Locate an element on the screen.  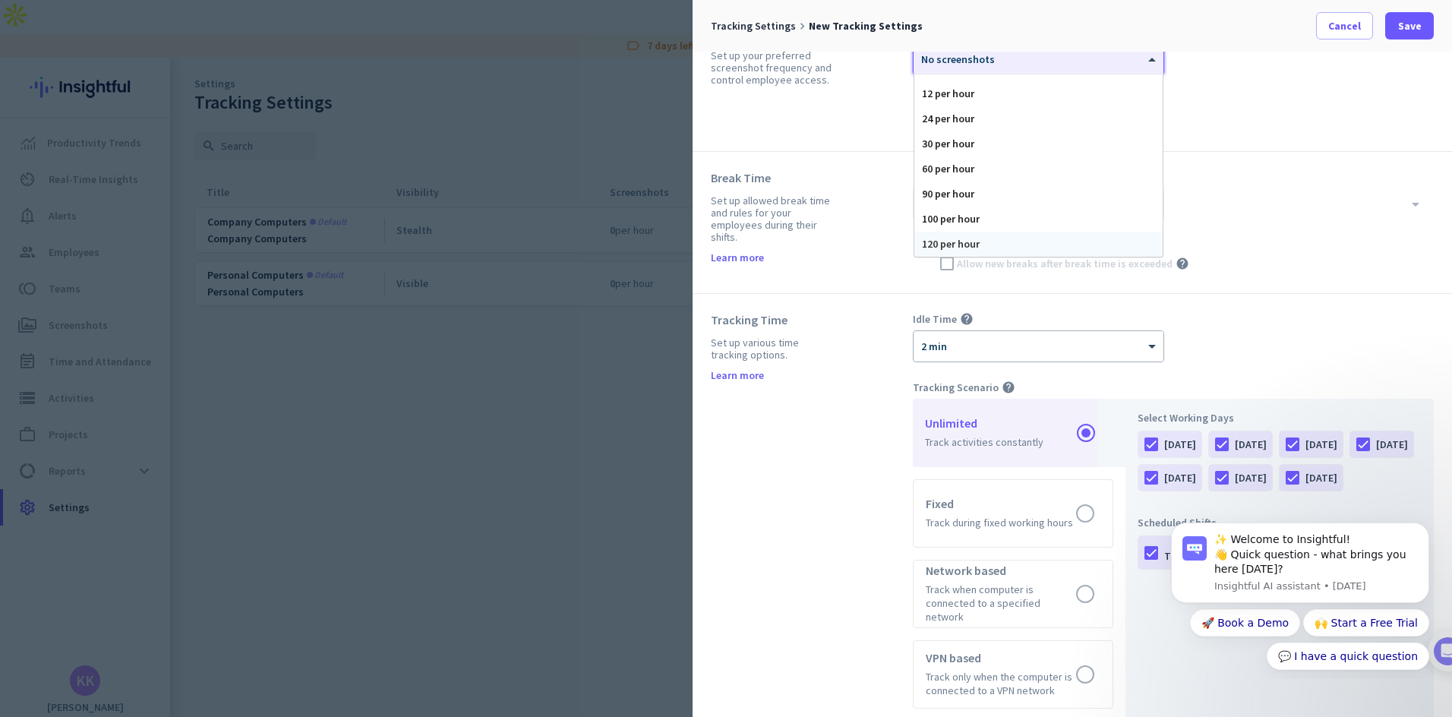
i: arrow_drop_down is located at coordinates (1415, 204).